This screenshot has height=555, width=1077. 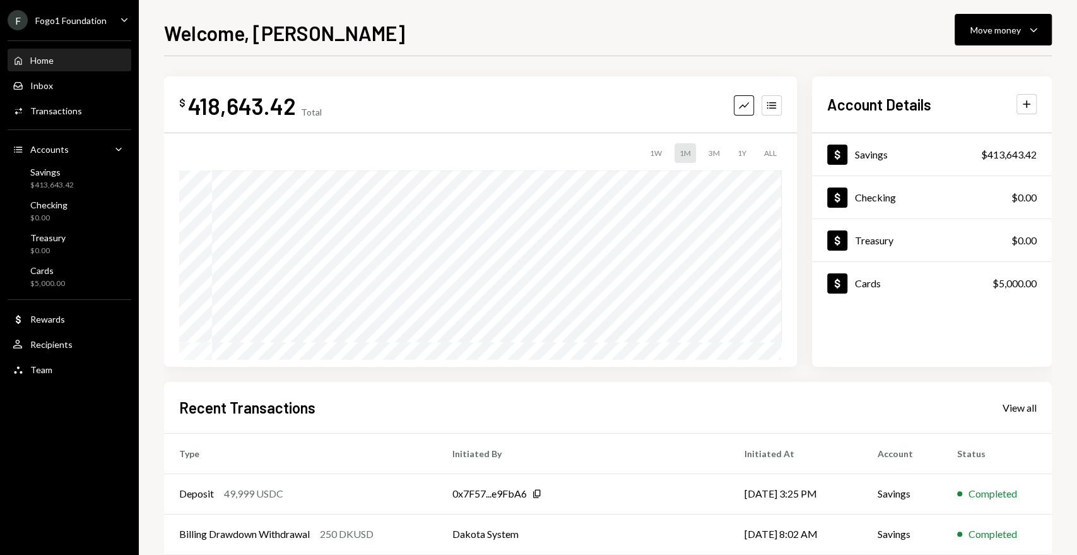 What do you see at coordinates (42, 85) in the screenshot?
I see `div: Inbox` at bounding box center [42, 85].